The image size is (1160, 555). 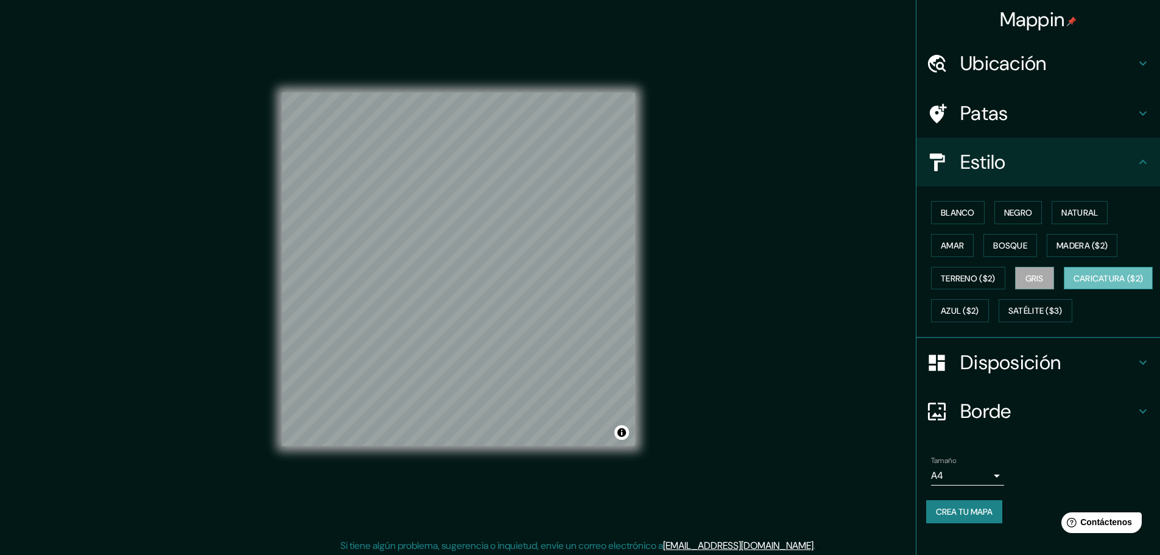 I want to click on button: Bosque, so click(x=1010, y=245).